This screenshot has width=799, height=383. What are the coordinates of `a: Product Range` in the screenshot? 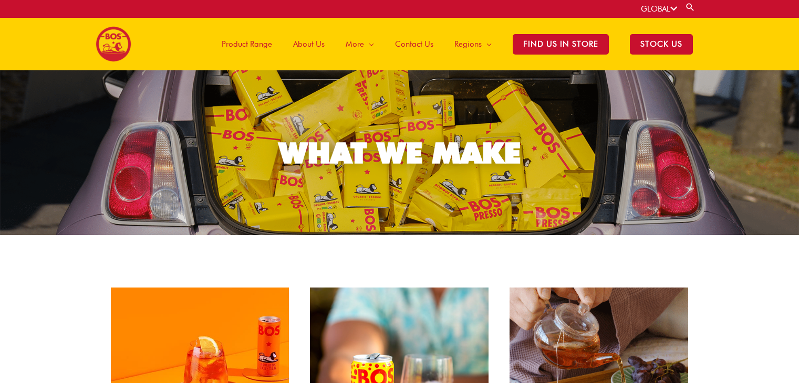 It's located at (247, 44).